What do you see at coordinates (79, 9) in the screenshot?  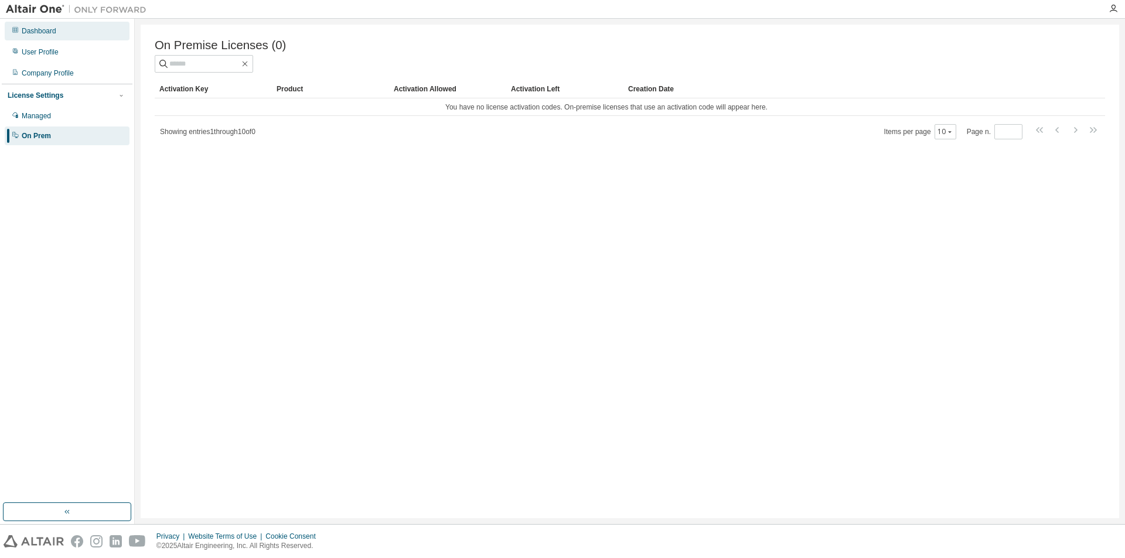 I see `img: Altair One` at bounding box center [79, 9].